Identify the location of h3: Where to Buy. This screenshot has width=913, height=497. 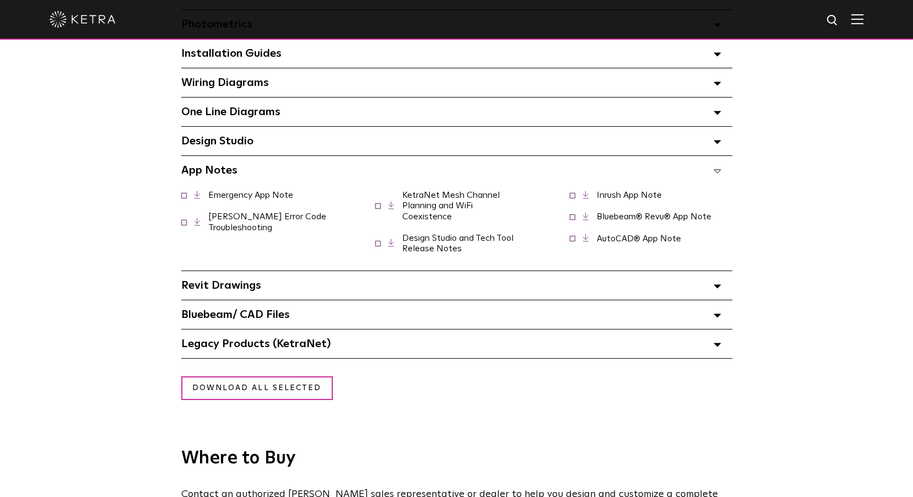
(457, 458).